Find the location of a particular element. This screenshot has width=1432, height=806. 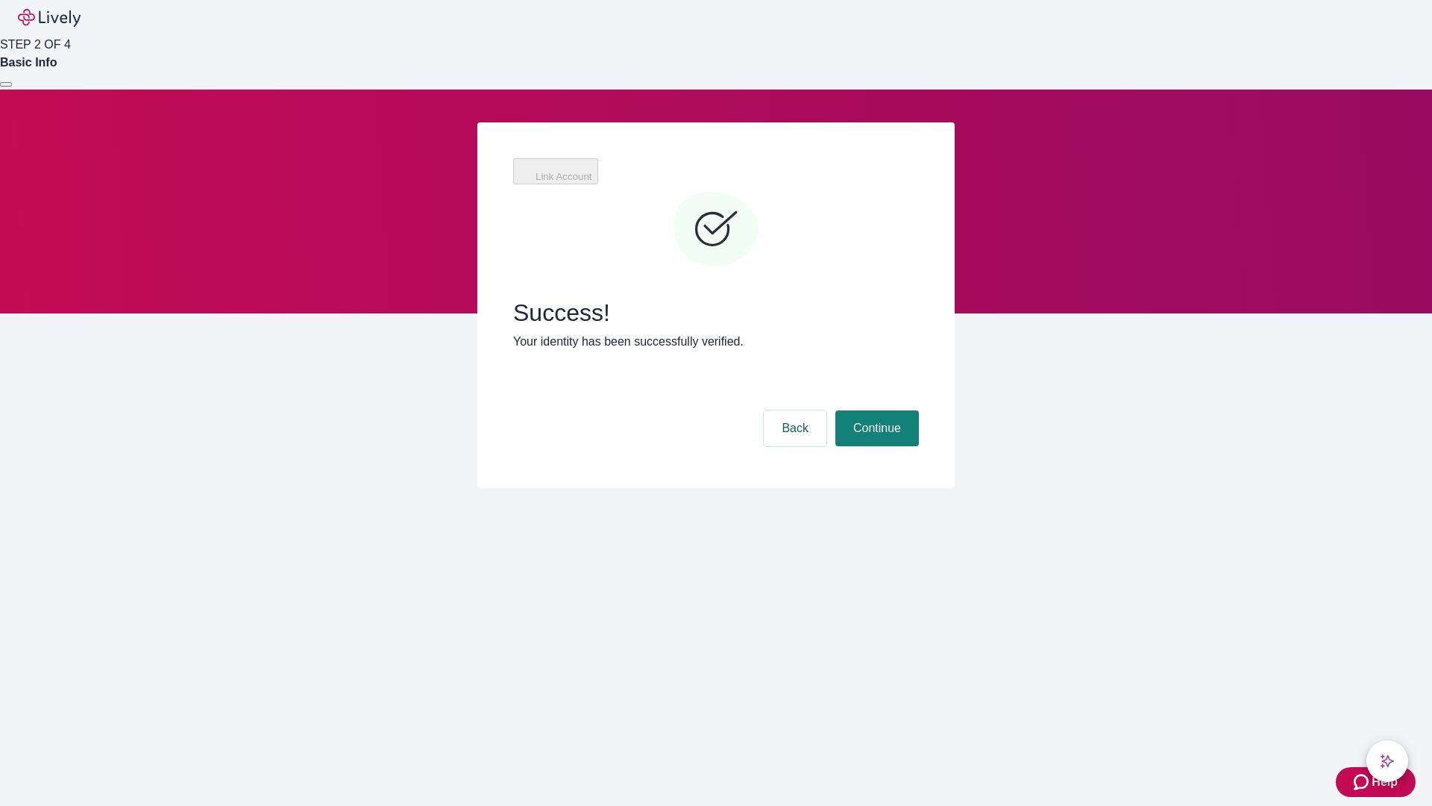

img: Lively is located at coordinates (49, 18).